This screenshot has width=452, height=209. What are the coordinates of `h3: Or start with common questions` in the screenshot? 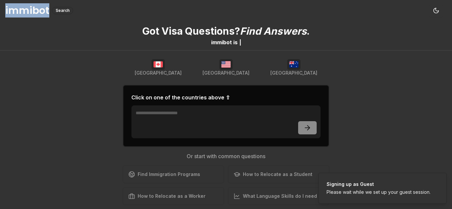 It's located at (226, 156).